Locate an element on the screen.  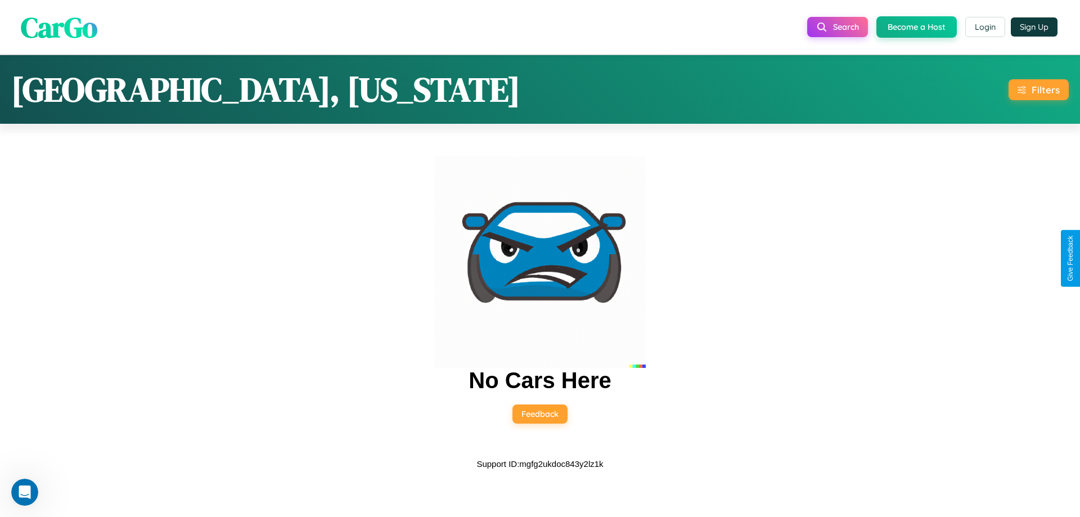
button: Login is located at coordinates (985, 27).